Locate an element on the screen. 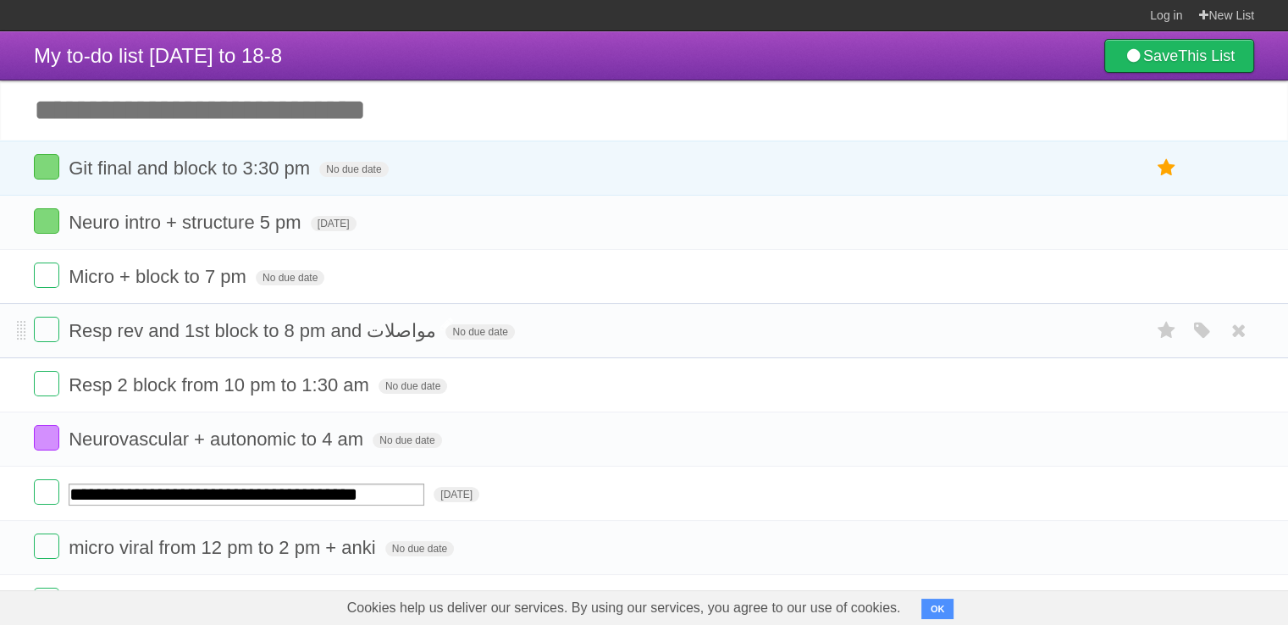  span: Neuro intro + structure 5 pm is located at coordinates (187, 222).